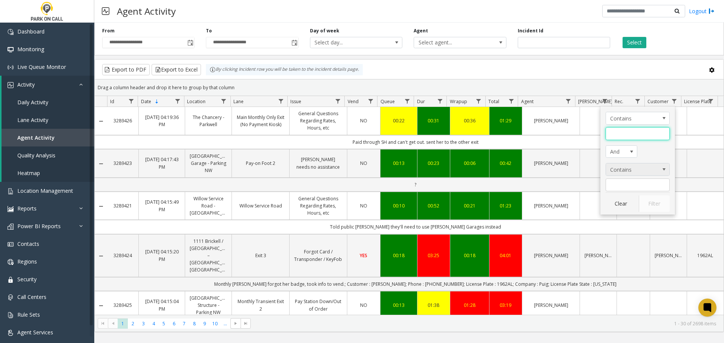 The width and height of the screenshot is (724, 343). I want to click on span: Wrapup, so click(458, 101).